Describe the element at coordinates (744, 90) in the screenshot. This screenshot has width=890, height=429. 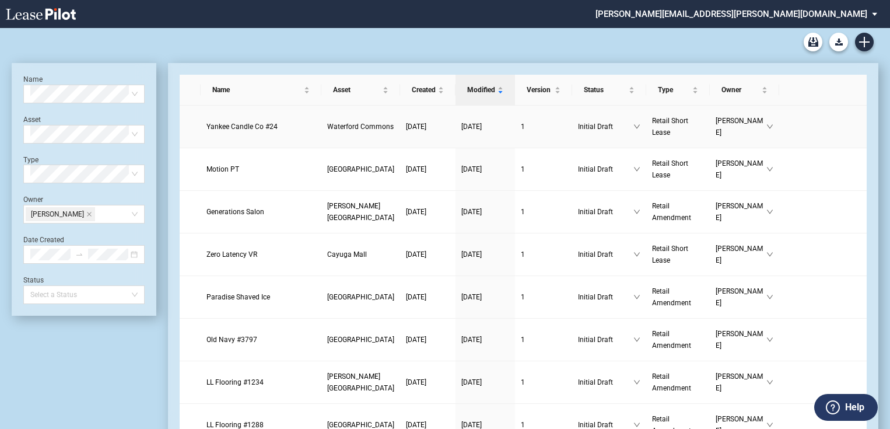
I see `th: Owner` at that location.